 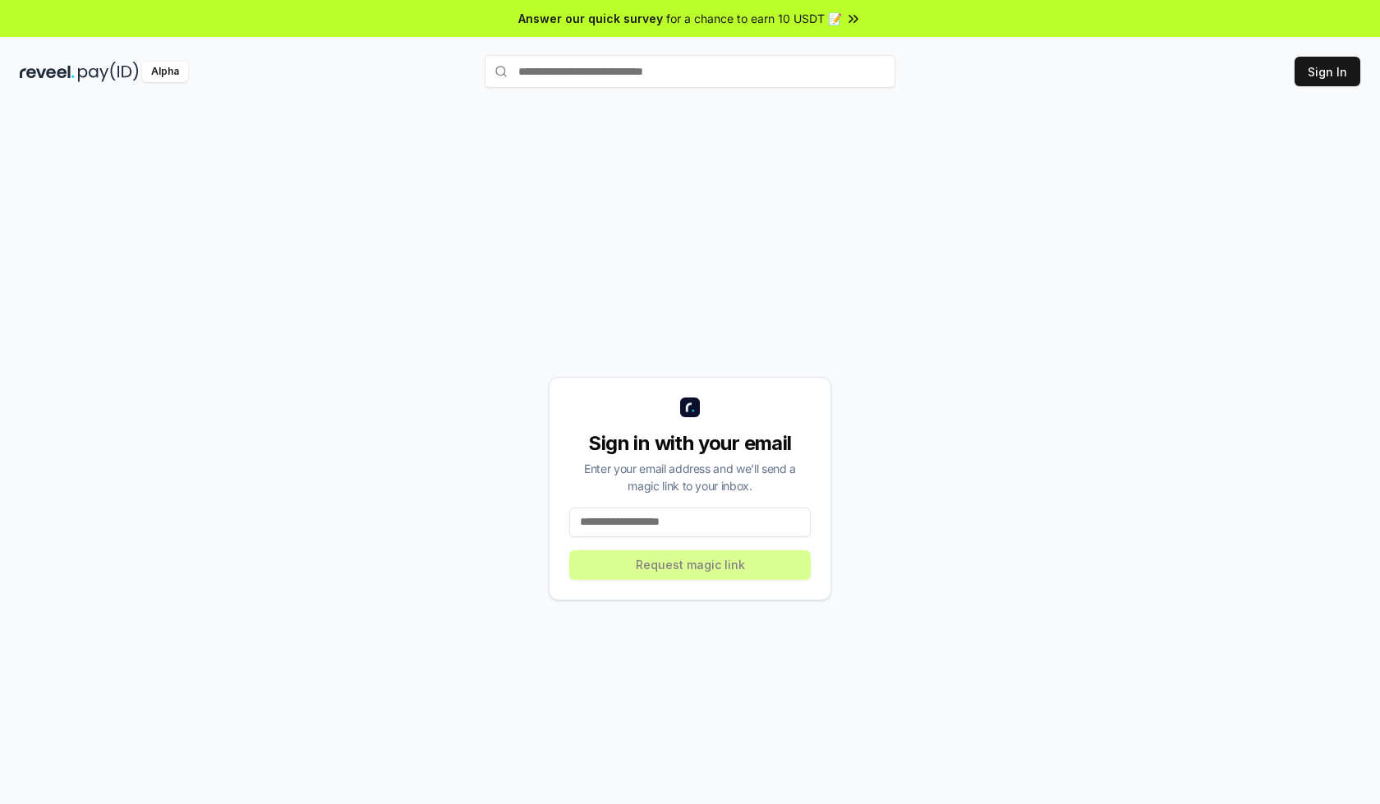 I want to click on img: pay_id, so click(x=108, y=71).